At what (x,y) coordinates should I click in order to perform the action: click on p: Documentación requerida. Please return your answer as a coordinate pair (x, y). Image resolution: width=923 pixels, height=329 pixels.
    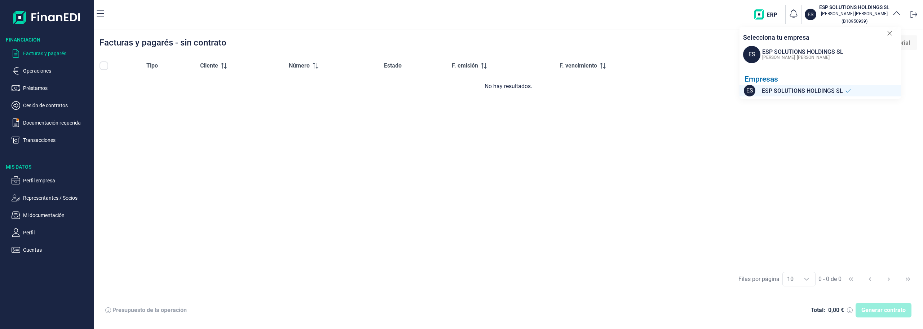
    Looking at the image, I should click on (57, 123).